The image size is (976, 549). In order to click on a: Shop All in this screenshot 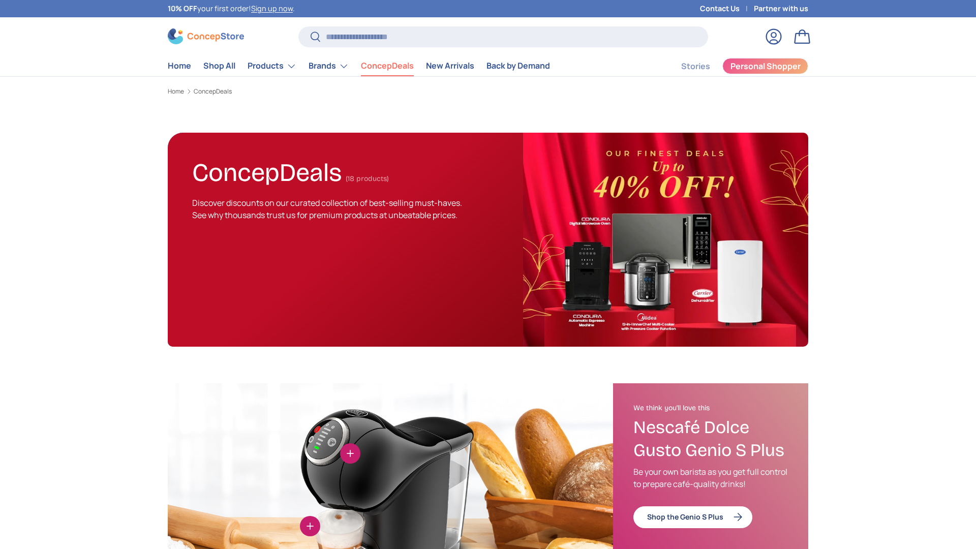, I will do `click(219, 66)`.